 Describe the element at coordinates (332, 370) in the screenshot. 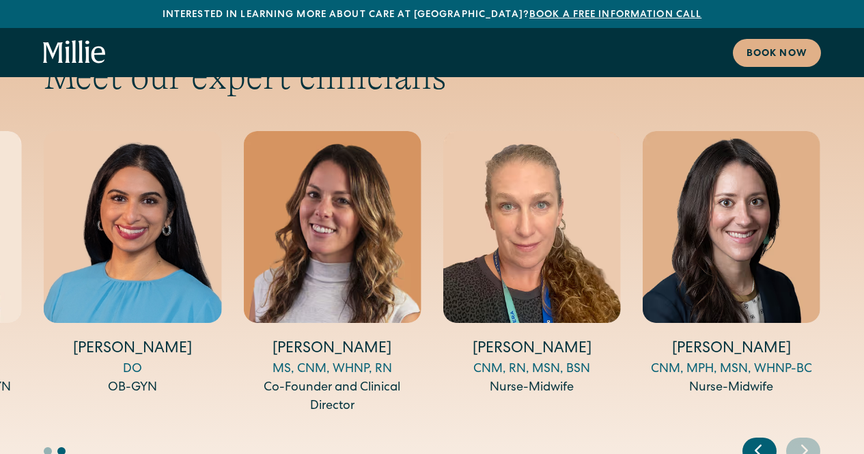

I see `div: MS, CNM, WHNP, RN` at that location.